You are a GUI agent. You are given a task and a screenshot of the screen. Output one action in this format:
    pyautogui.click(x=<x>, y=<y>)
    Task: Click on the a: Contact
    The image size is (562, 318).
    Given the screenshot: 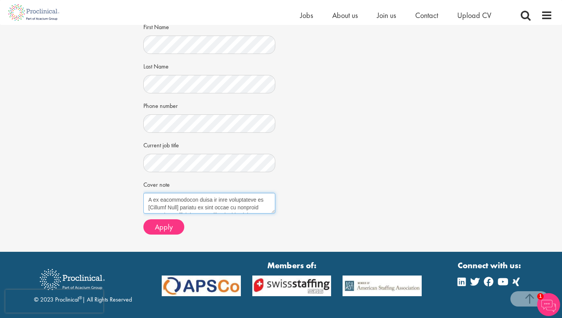 What is the action you would take?
    pyautogui.click(x=427, y=15)
    